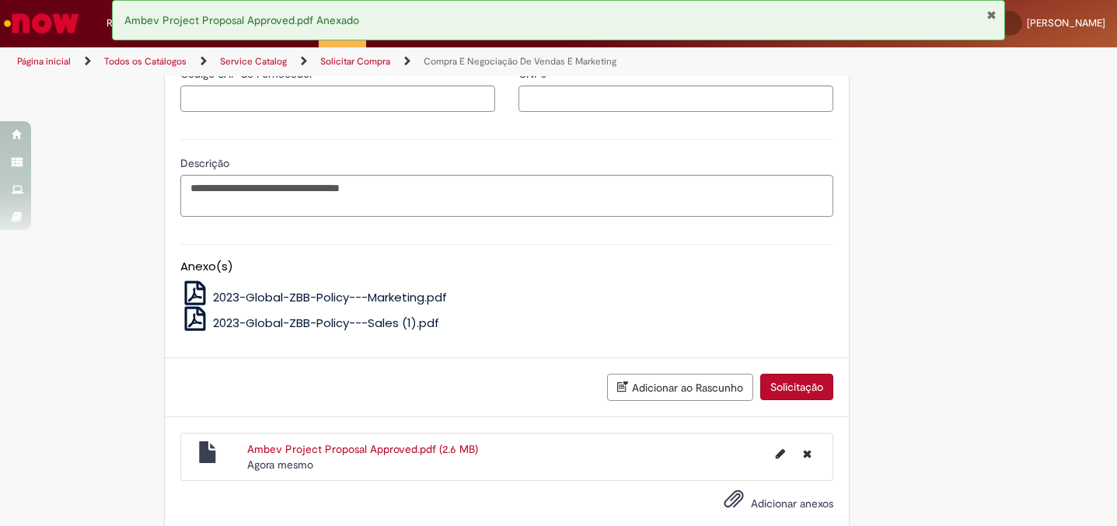 The height and width of the screenshot is (526, 1117). I want to click on a: Todos os Catálogos, so click(145, 61).